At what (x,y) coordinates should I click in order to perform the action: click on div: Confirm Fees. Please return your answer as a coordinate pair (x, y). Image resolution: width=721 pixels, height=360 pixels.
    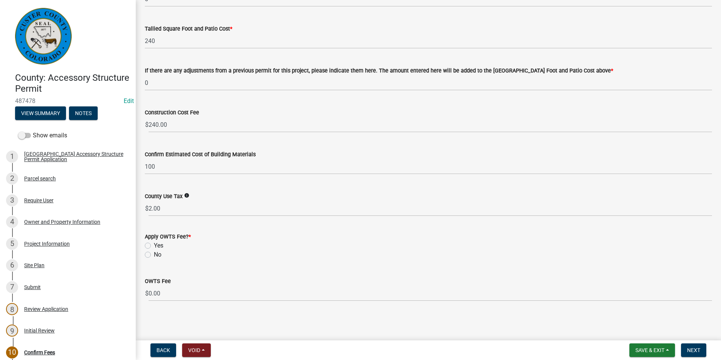
    Looking at the image, I should click on (40, 352).